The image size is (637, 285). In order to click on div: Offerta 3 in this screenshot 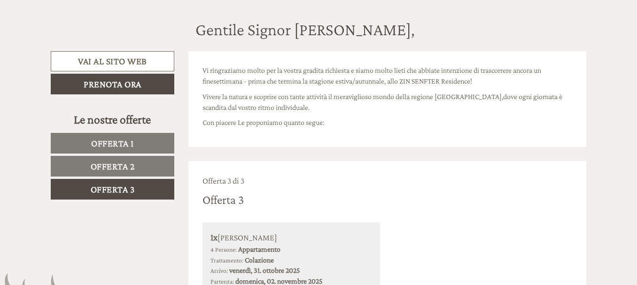, I will do `click(223, 200)`.